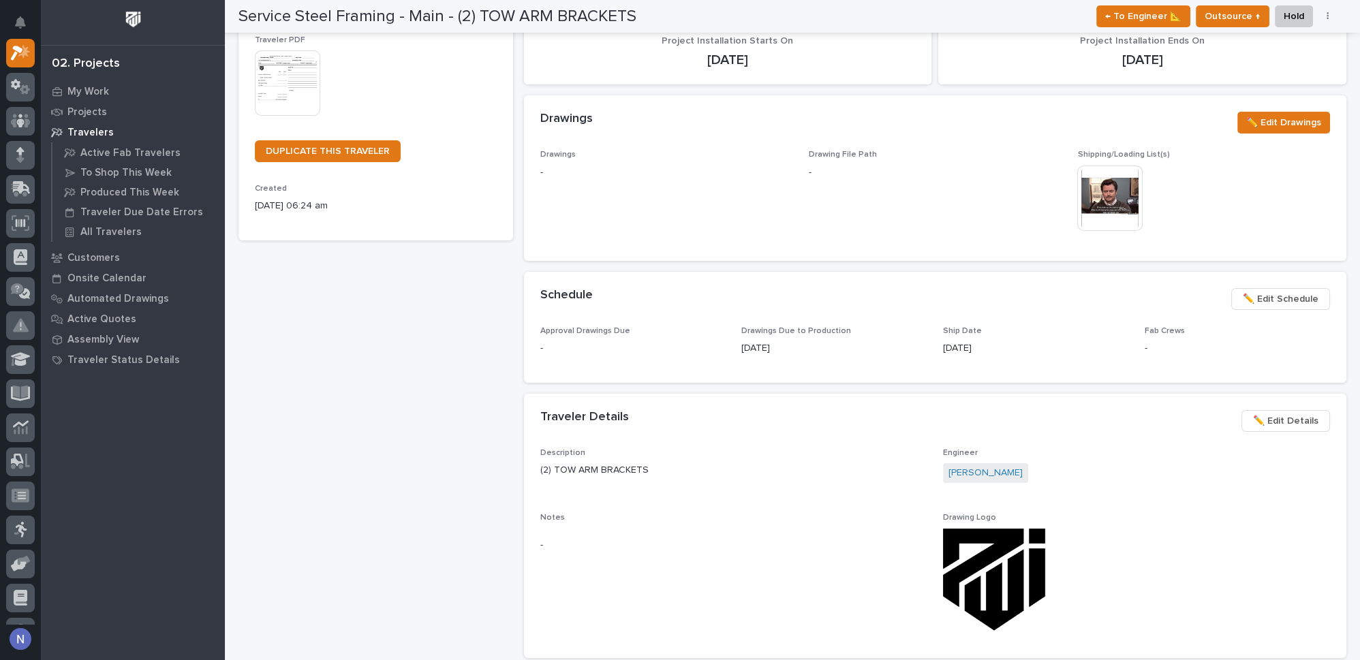 The height and width of the screenshot is (660, 1360). What do you see at coordinates (1143, 16) in the screenshot?
I see `span: ← To Engineer 📐` at bounding box center [1143, 16].